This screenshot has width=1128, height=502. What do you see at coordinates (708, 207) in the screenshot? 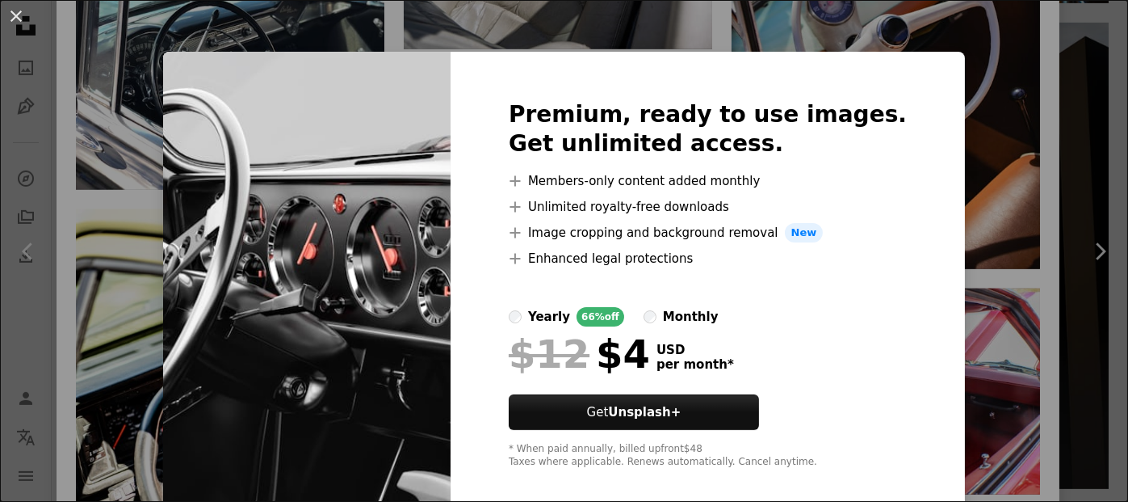
I see `li: Unlimited royalty-free downloads` at bounding box center [708, 207].